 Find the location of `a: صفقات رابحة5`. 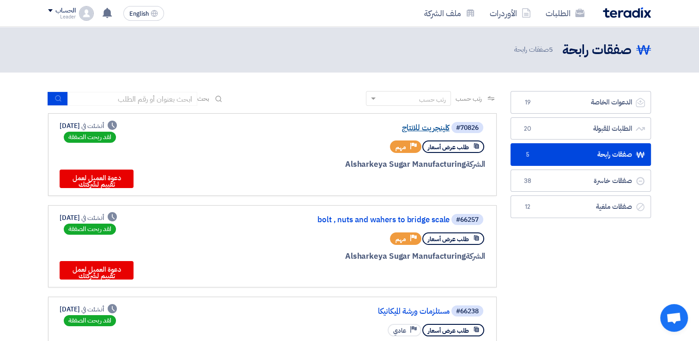

a: صفقات رابحة5 is located at coordinates (581, 154).